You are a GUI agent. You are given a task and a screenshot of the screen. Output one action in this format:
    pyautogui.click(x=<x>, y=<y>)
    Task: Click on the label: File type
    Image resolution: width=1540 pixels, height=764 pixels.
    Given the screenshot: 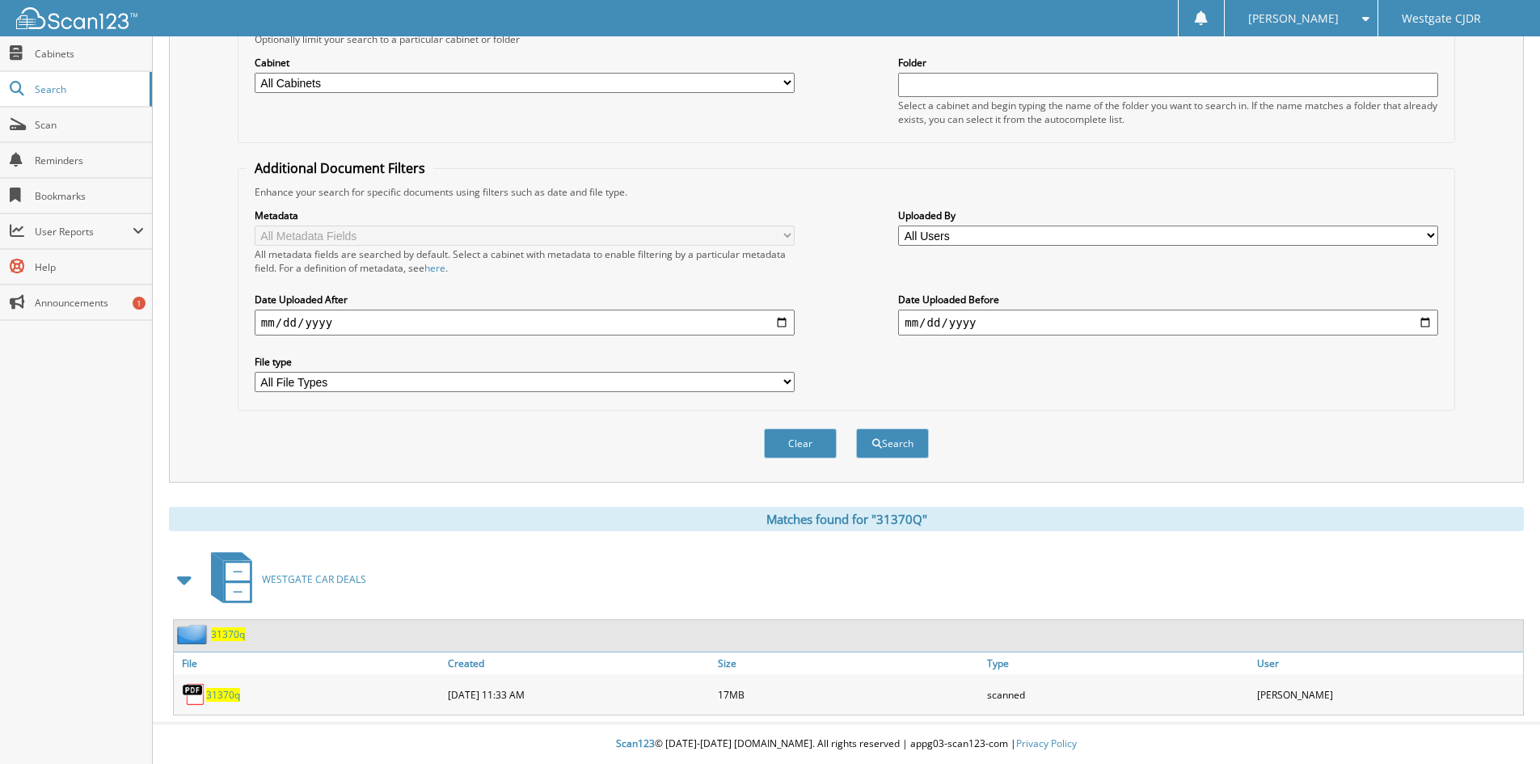 What is the action you would take?
    pyautogui.click(x=525, y=361)
    